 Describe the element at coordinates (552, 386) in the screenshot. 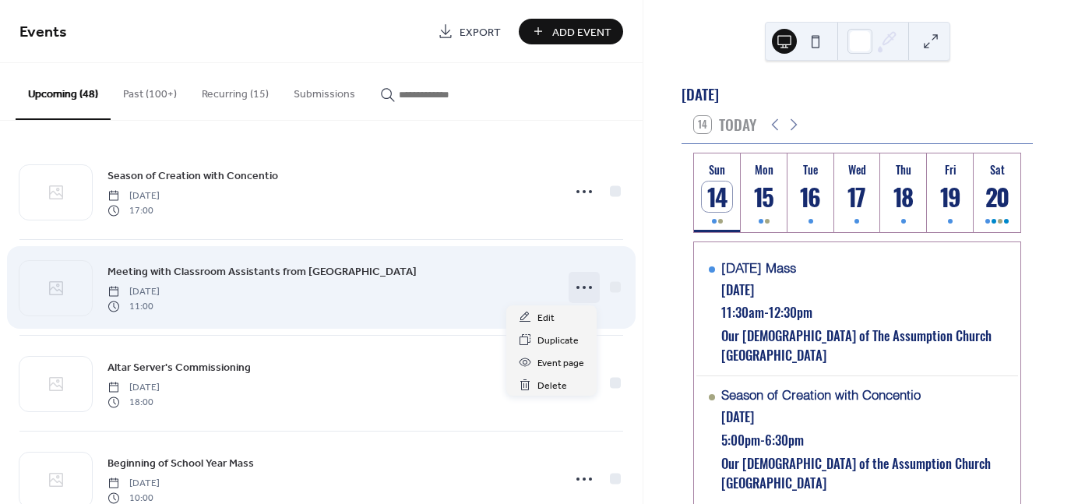

I see `span: Delete` at that location.